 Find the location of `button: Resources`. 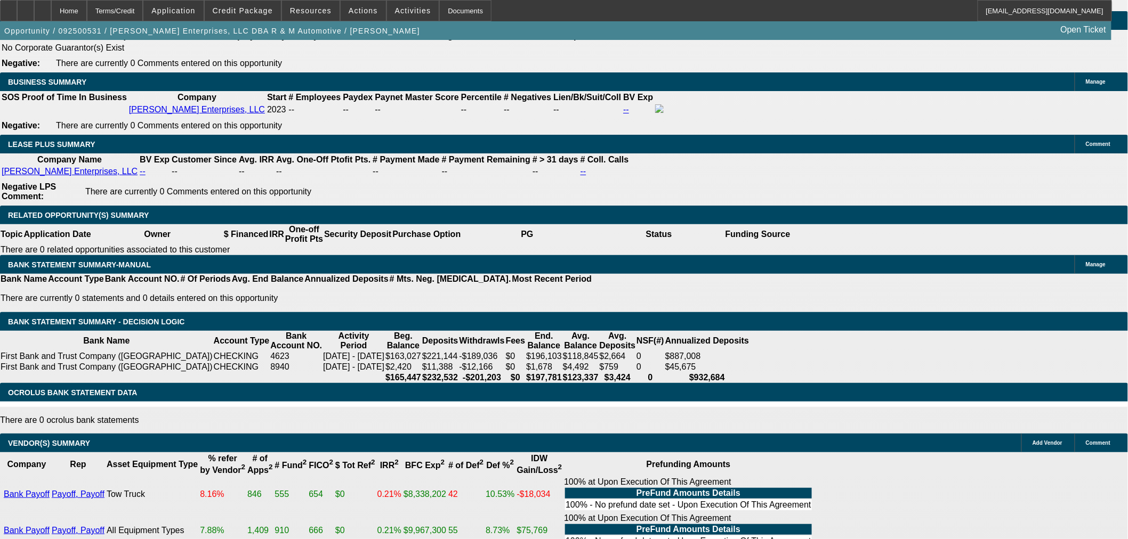

button: Resources is located at coordinates (311, 11).